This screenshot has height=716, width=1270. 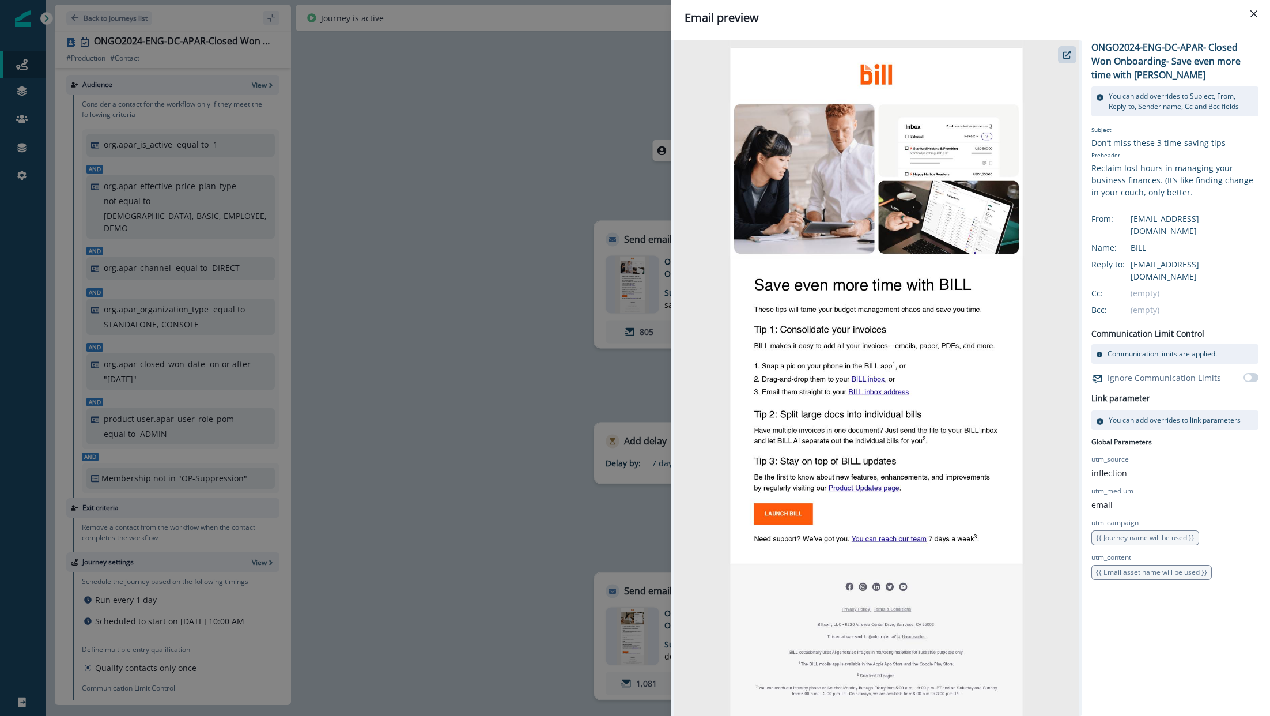 I want to click on p: utm_content, so click(x=1111, y=557).